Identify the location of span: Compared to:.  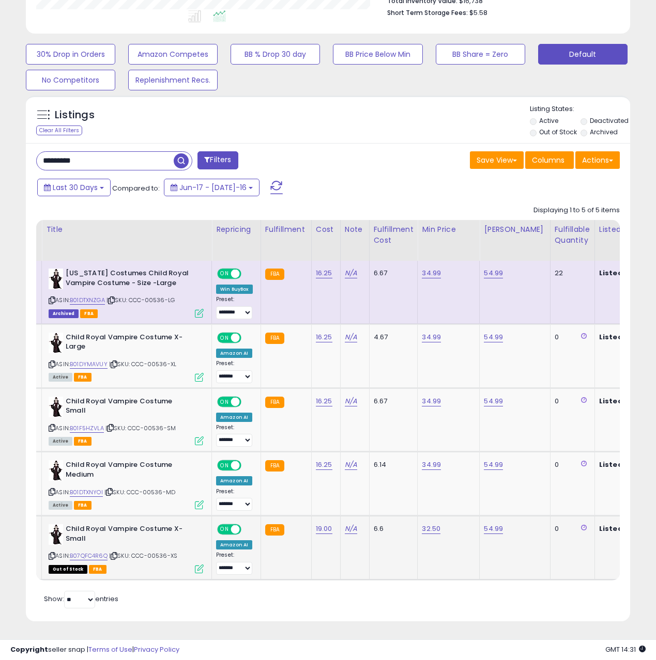
(136, 188).